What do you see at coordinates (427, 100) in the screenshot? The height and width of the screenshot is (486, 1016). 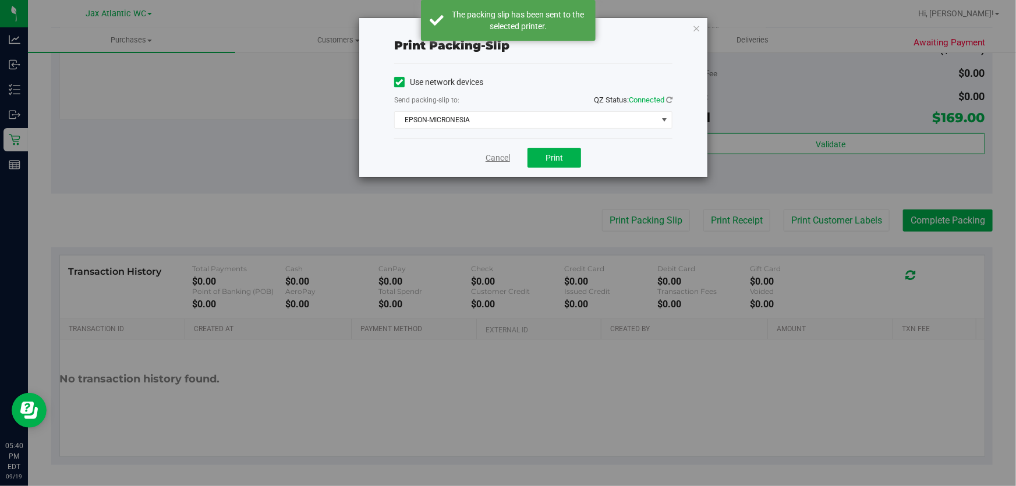 I see `label: Send packing-slip to:` at bounding box center [427, 100].